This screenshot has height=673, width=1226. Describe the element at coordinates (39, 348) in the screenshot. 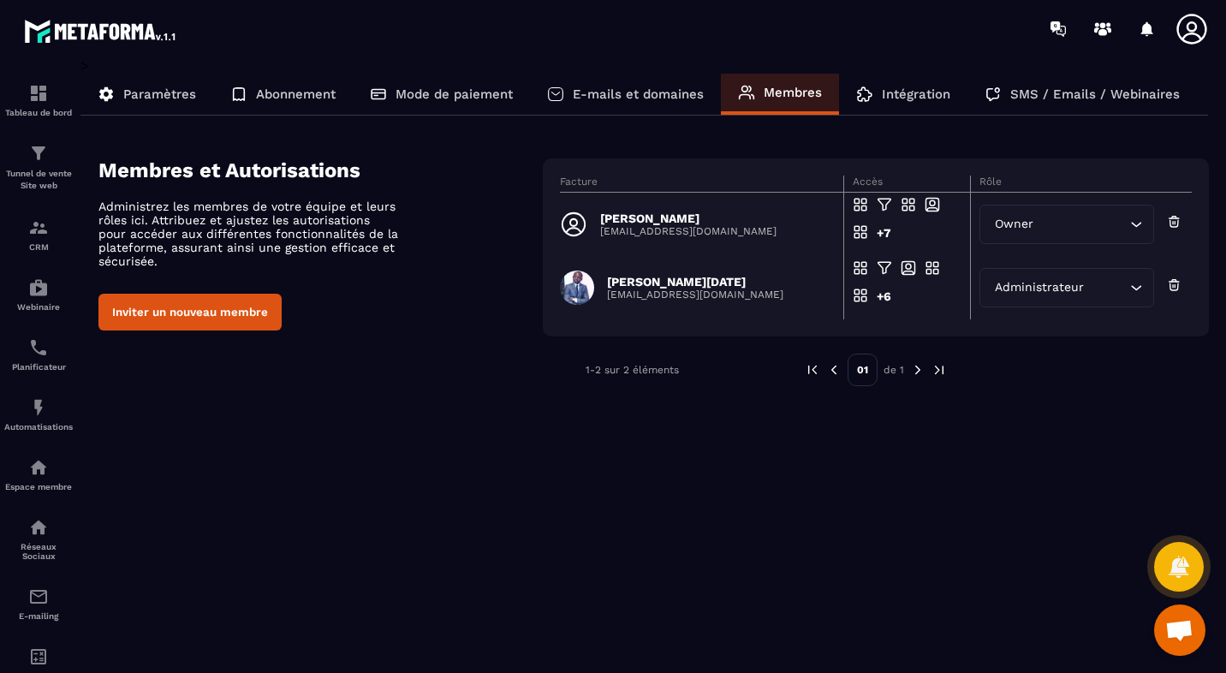

I see `img: scheduler` at that location.